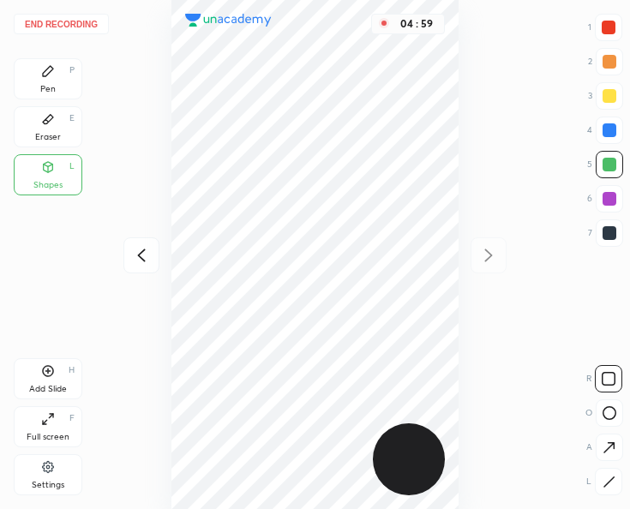  Describe the element at coordinates (604, 447) in the screenshot. I see `div: A` at that location.